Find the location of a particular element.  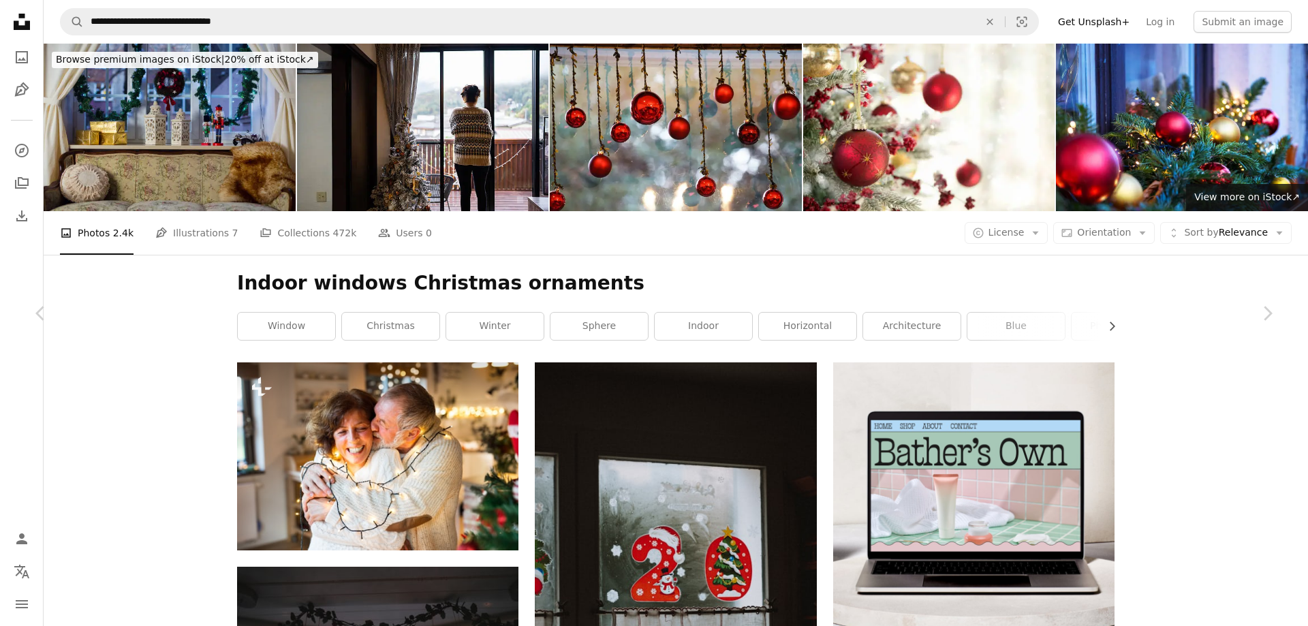

a: Browse premium images on iStock|20% off at iStock↗ is located at coordinates (185, 60).